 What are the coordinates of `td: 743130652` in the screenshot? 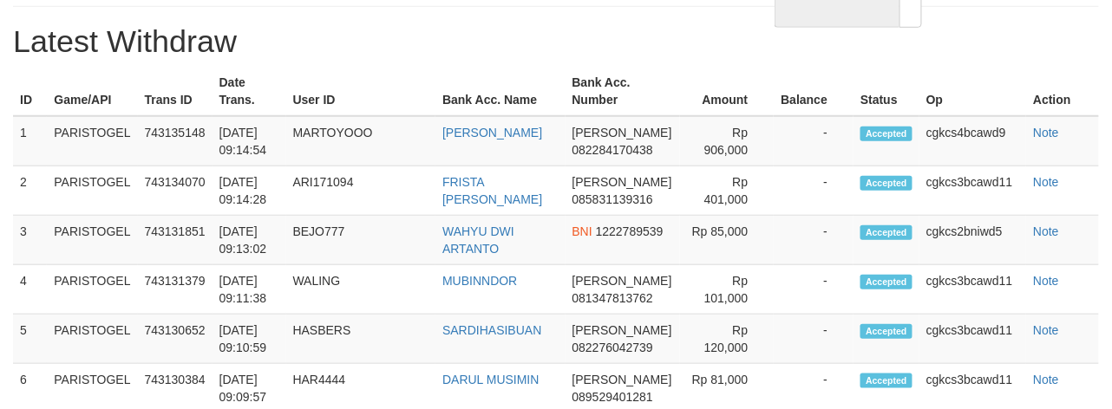 It's located at (175, 339).